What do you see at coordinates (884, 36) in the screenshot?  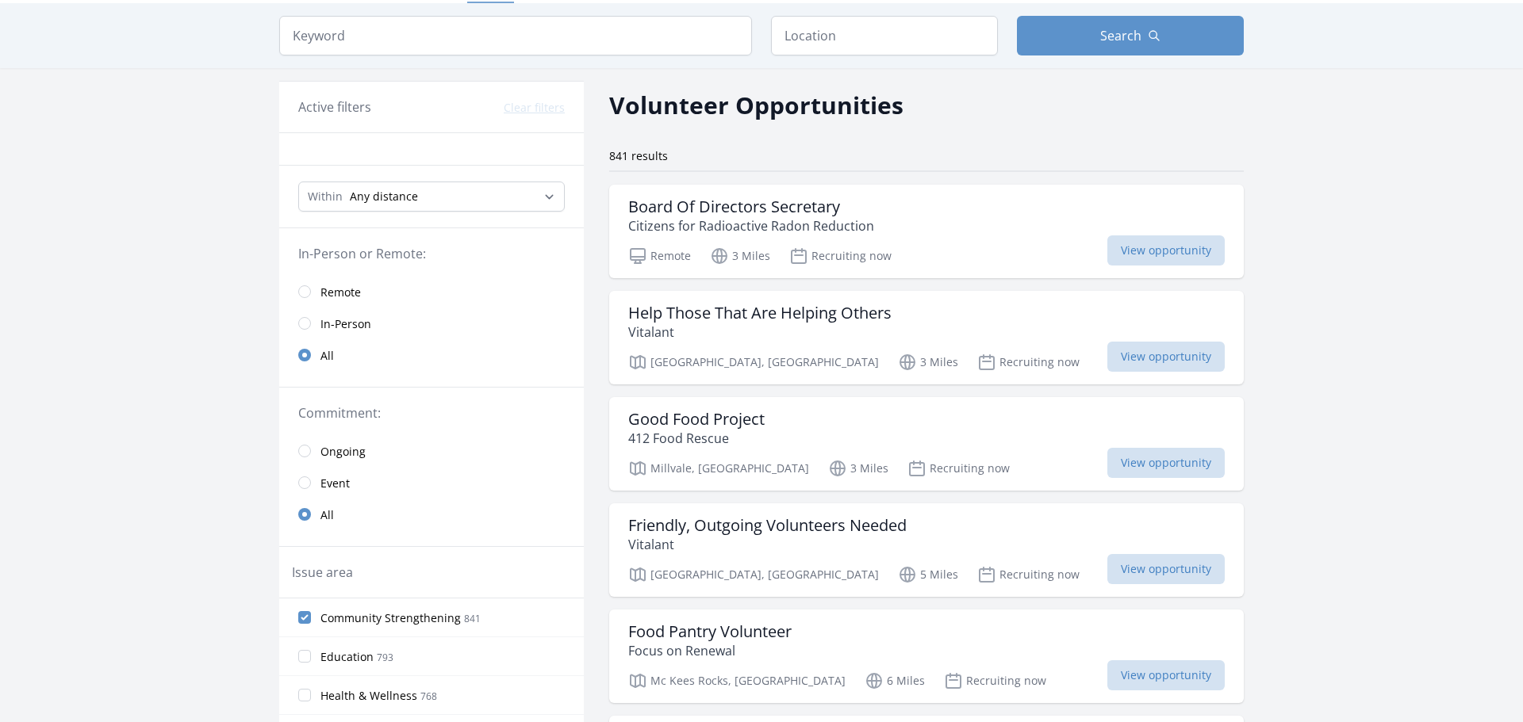 I see `input: Location` at bounding box center [884, 36].